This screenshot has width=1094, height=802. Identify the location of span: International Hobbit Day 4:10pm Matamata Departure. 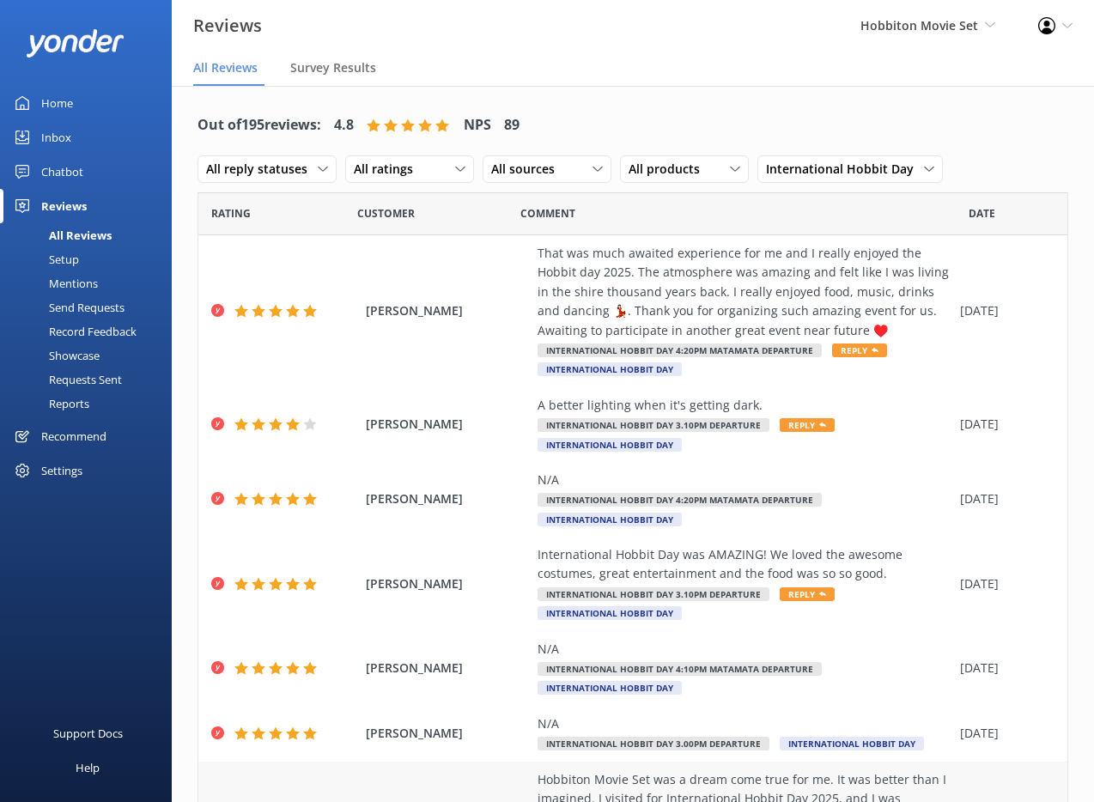
(679, 669).